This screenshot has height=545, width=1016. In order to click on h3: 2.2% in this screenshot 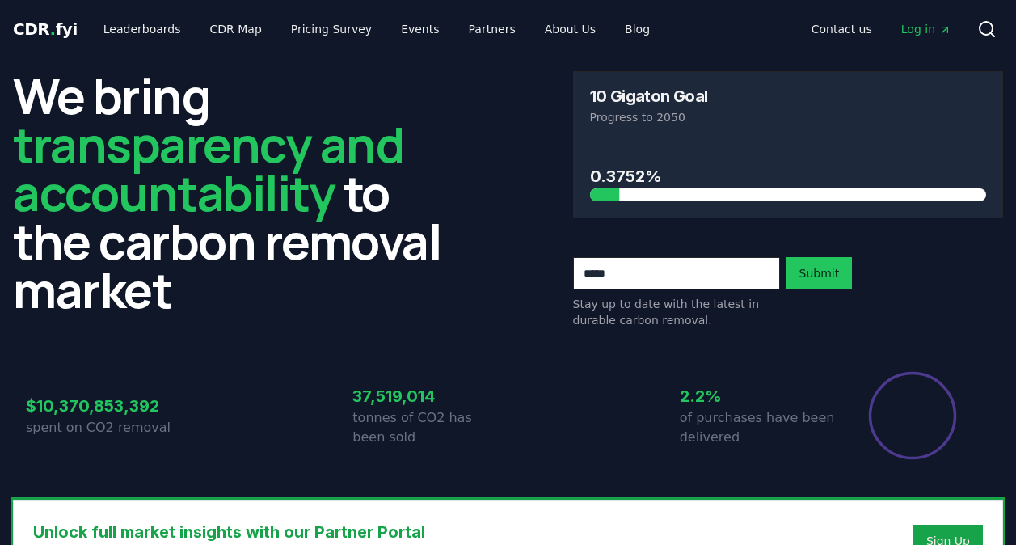, I will do `click(757, 396)`.